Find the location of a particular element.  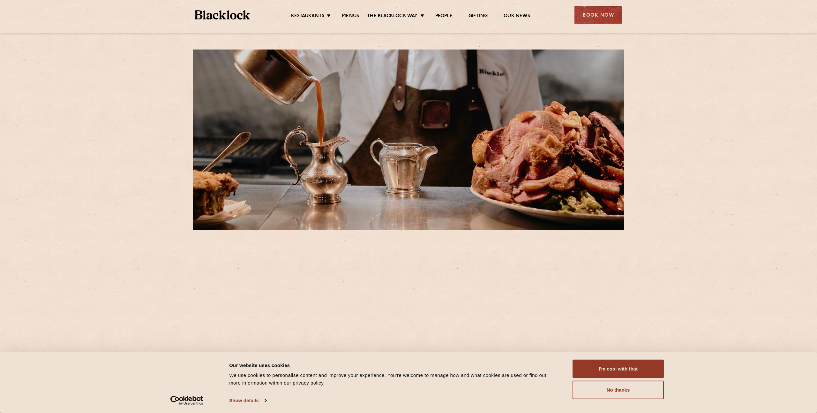

button: No thanks is located at coordinates (618, 390).